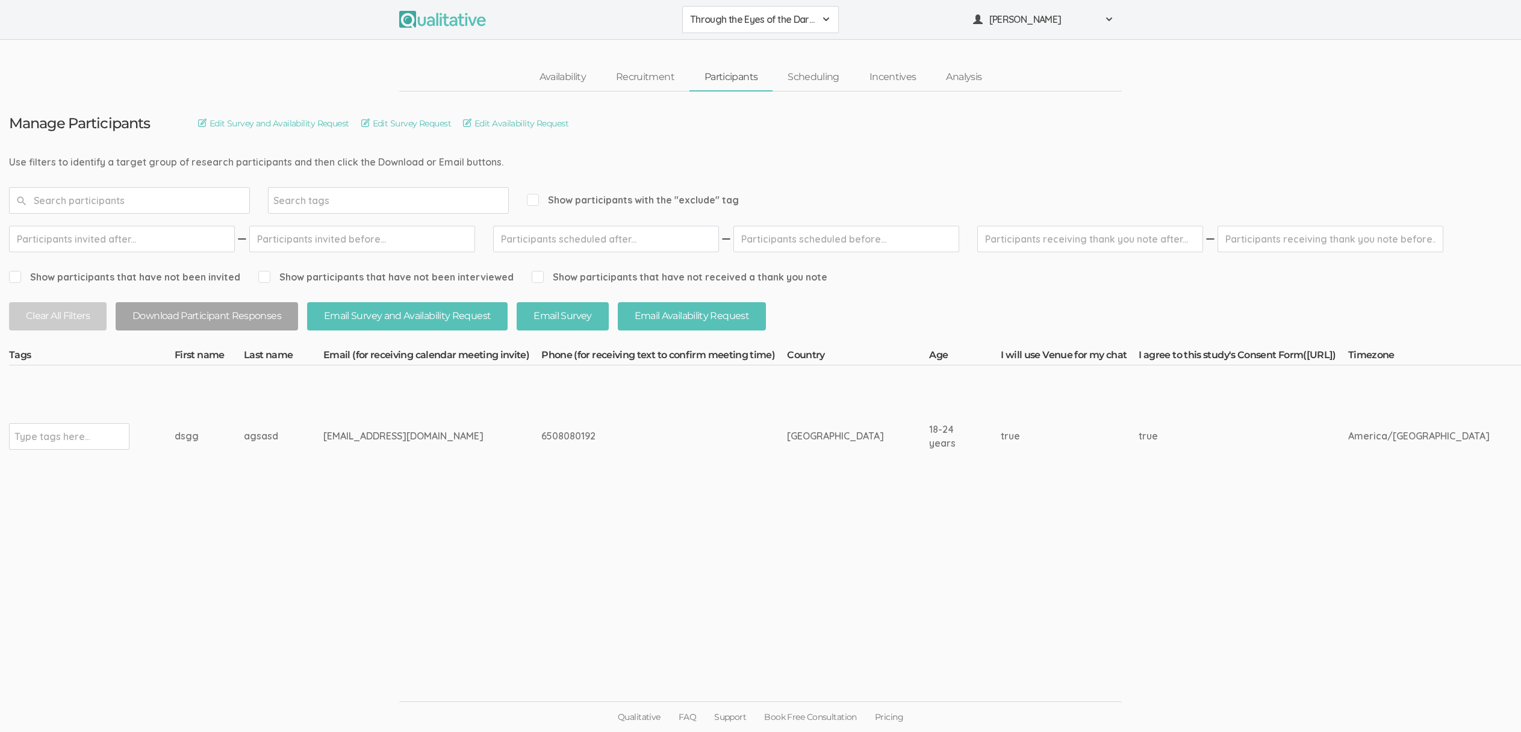 Image resolution: width=1521 pixels, height=732 pixels. What do you see at coordinates (965, 357) in the screenshot?
I see `th: Age` at bounding box center [965, 357].